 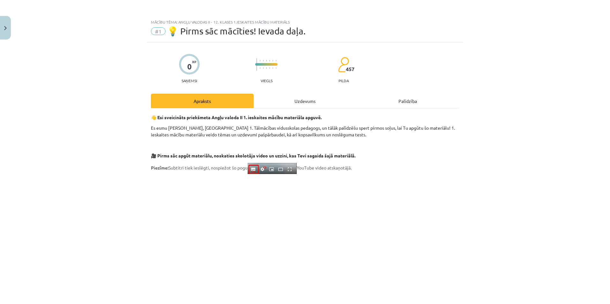 I want to click on strong: 🎥 Pirms sāc apgūt materiālu, noskaties skolotāja video un uzzini, kas Tevi sagaida šajā materiālā., so click(x=253, y=156).